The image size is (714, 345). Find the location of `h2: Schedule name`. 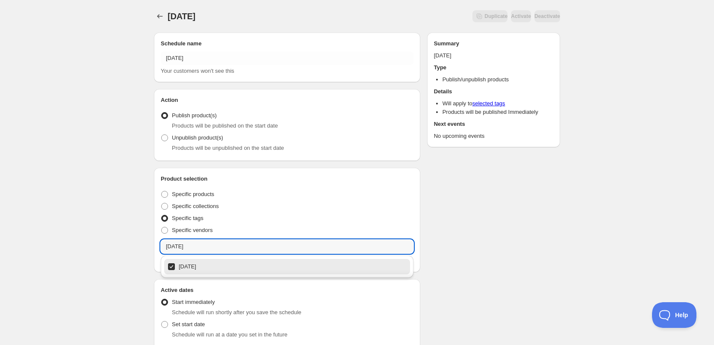

h2: Schedule name is located at coordinates (287, 44).